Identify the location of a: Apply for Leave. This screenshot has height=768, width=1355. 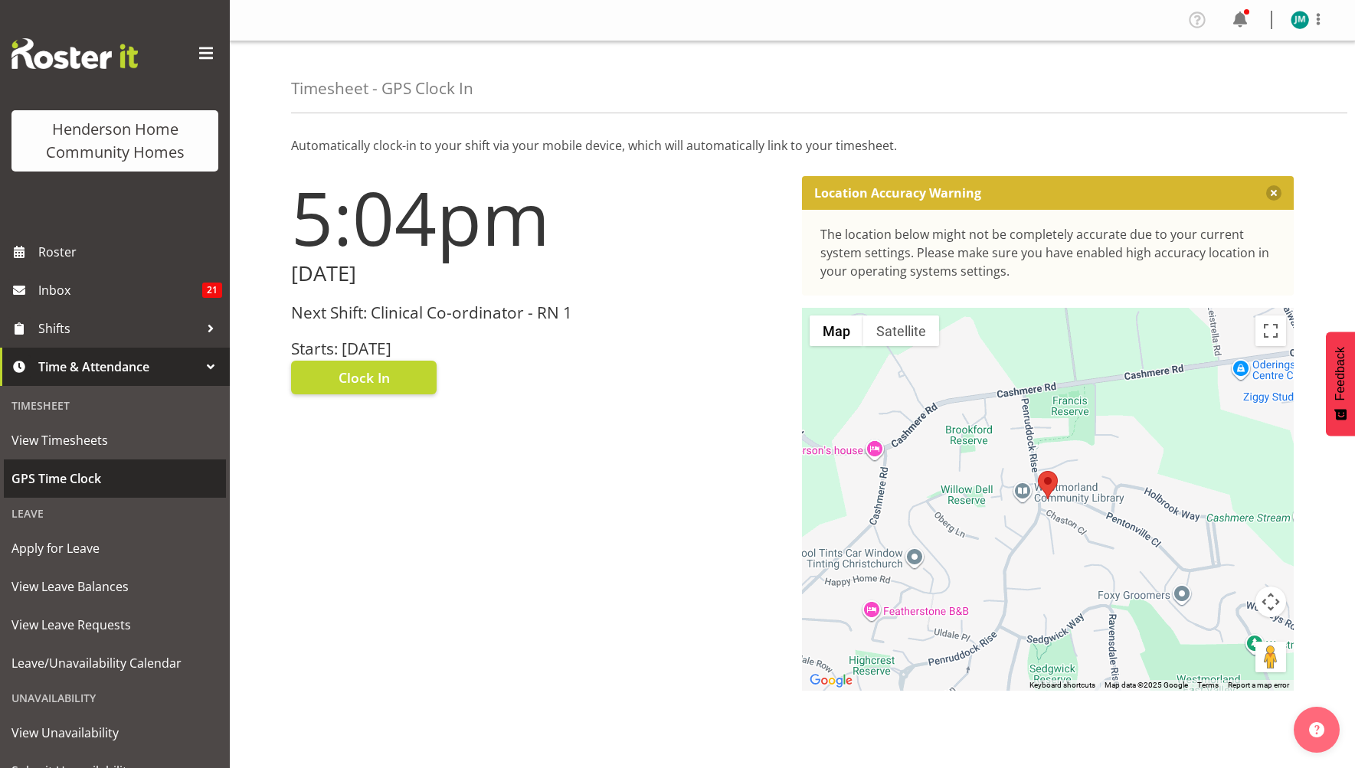
(115, 548).